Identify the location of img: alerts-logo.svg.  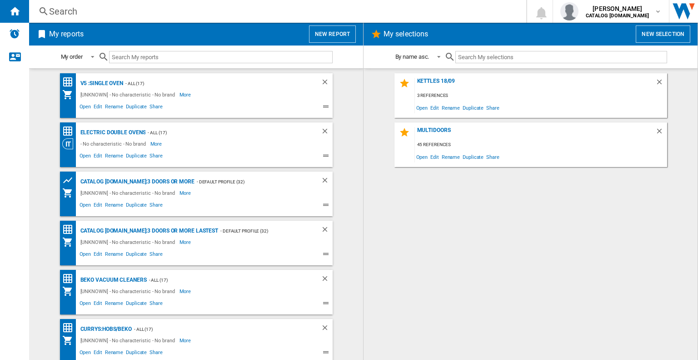
(15, 34).